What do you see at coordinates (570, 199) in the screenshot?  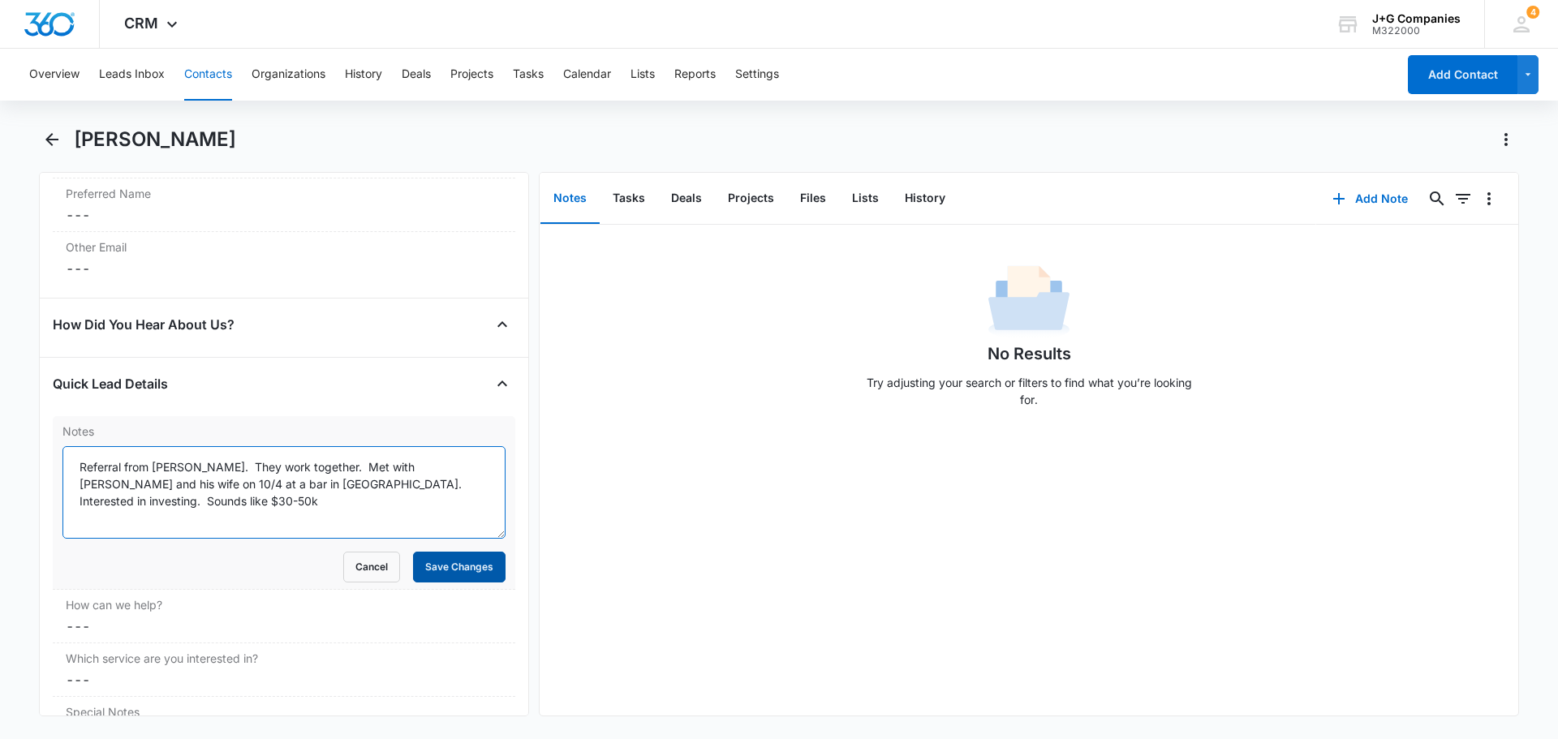 I see `button: Notes` at bounding box center [570, 199].